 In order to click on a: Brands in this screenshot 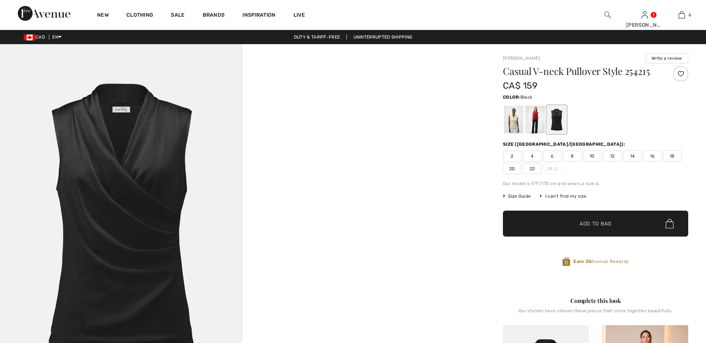, I will do `click(214, 16)`.